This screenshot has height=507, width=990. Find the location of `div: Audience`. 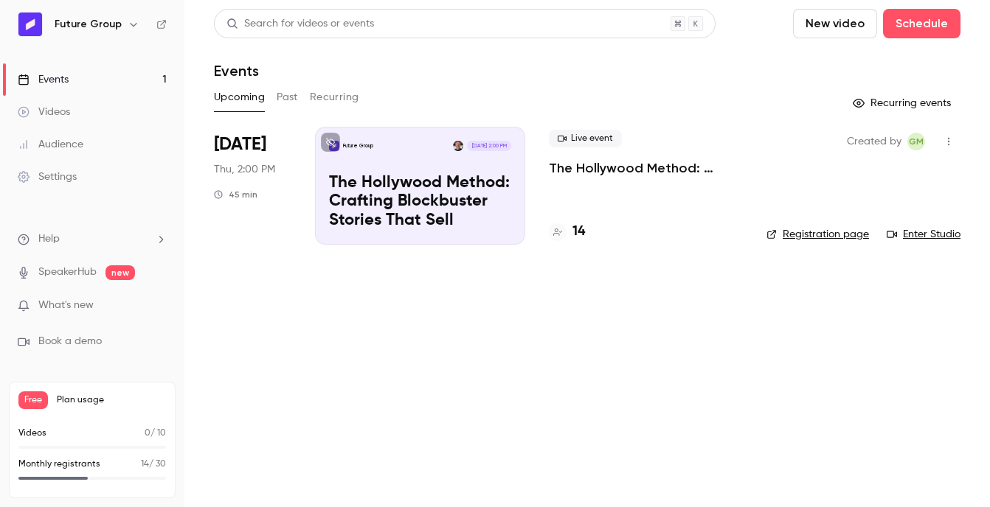

div: Audience is located at coordinates (50, 145).